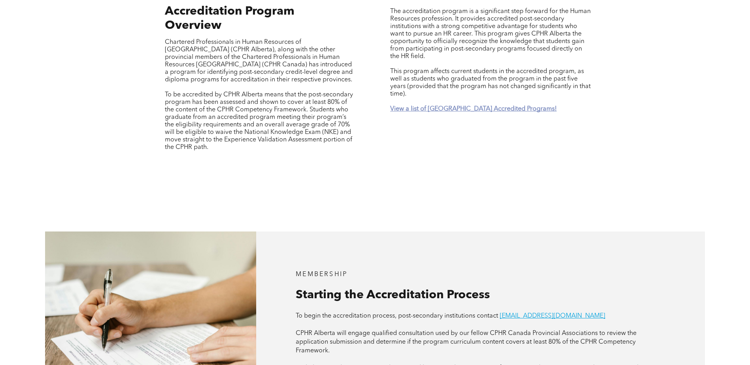 This screenshot has width=750, height=365. I want to click on span: To begin the accreditation process, post-secondary institutions contact, so click(397, 316).